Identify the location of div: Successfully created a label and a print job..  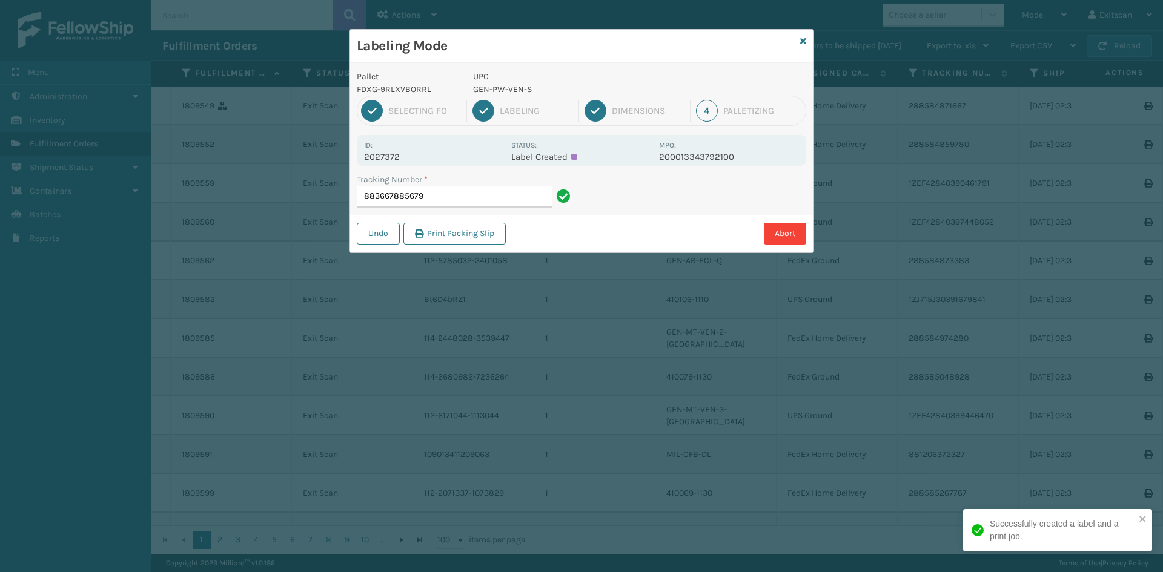
(1062, 531).